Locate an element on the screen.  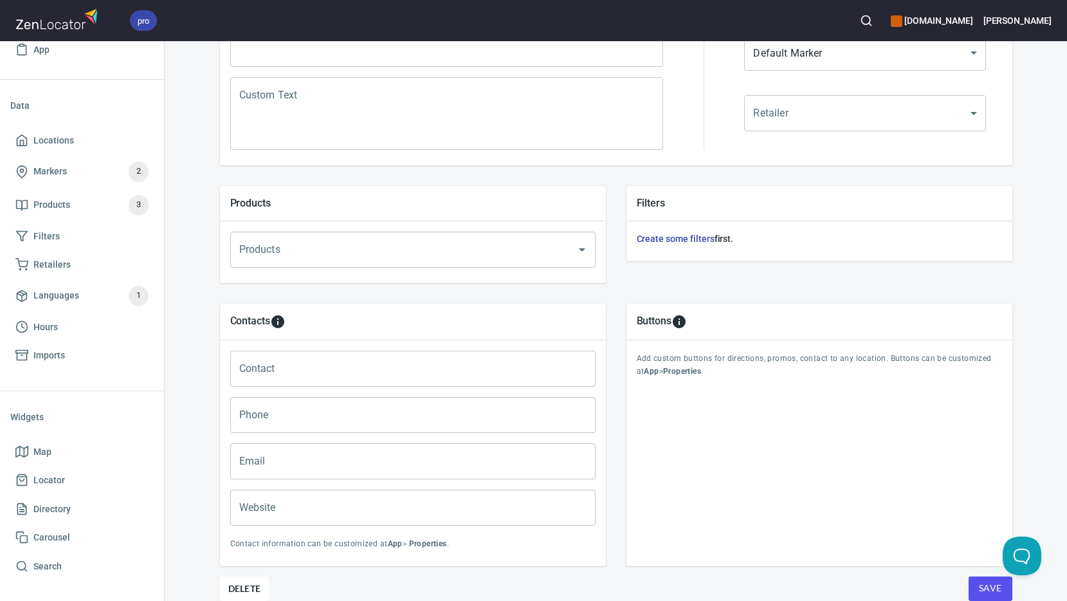
span: Delete is located at coordinates (244, 589).